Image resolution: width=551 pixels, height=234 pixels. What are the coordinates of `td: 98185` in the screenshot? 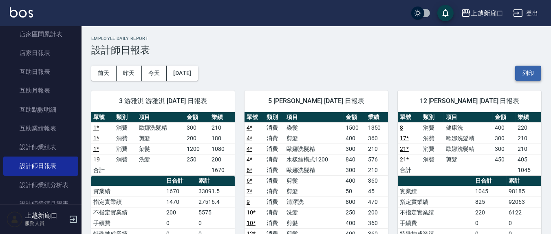 It's located at (523, 191).